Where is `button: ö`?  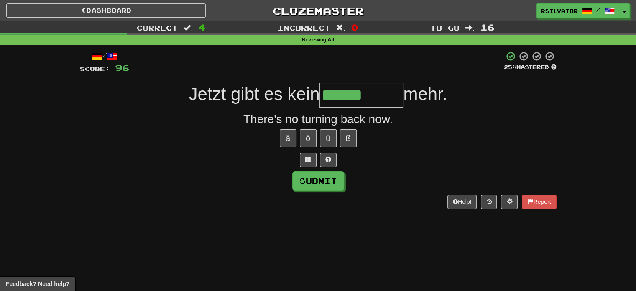
button: ö is located at coordinates (308, 138).